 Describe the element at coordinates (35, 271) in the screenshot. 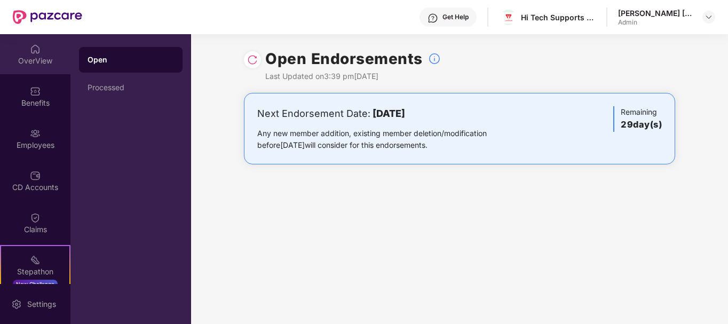

I see `div: Stepathon` at that location.